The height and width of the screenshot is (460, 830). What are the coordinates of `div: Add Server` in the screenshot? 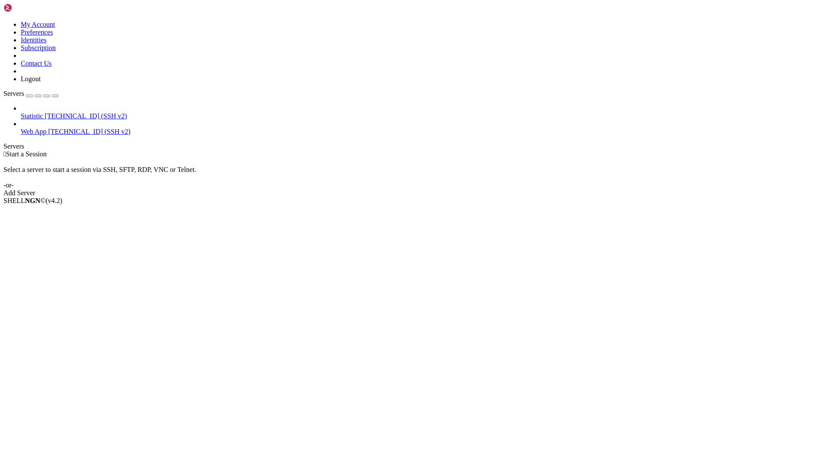 It's located at (415, 193).